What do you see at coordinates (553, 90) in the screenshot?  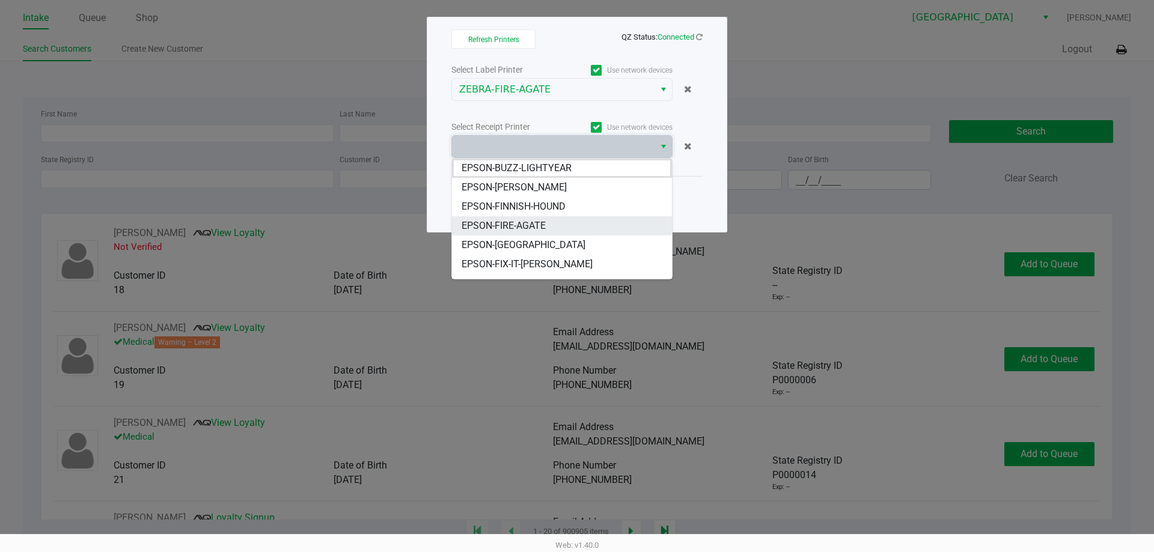 I see `span: ZEBRA-FIRE-AGATE` at bounding box center [553, 90].